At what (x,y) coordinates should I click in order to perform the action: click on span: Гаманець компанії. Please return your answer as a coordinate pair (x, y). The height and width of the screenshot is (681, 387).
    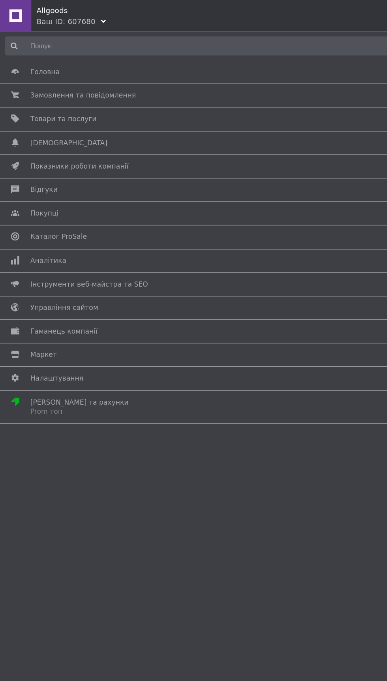
    Looking at the image, I should click on (48, 251).